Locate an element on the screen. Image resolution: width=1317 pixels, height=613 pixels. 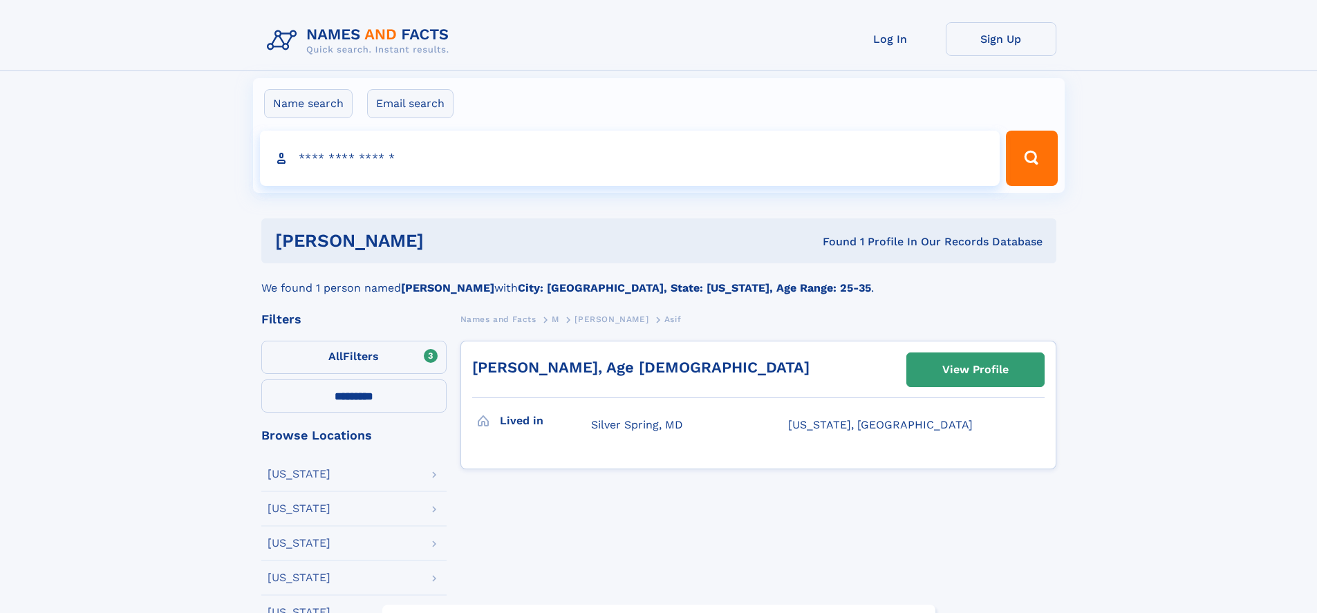
div: Browse Locations is located at coordinates (354, 435).